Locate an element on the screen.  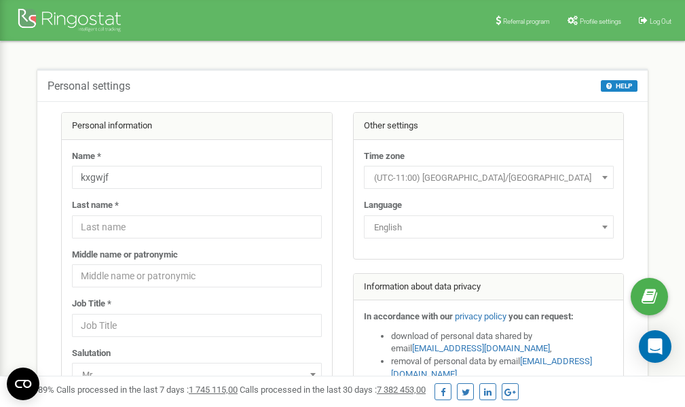
label: Job Title * is located at coordinates (92, 303).